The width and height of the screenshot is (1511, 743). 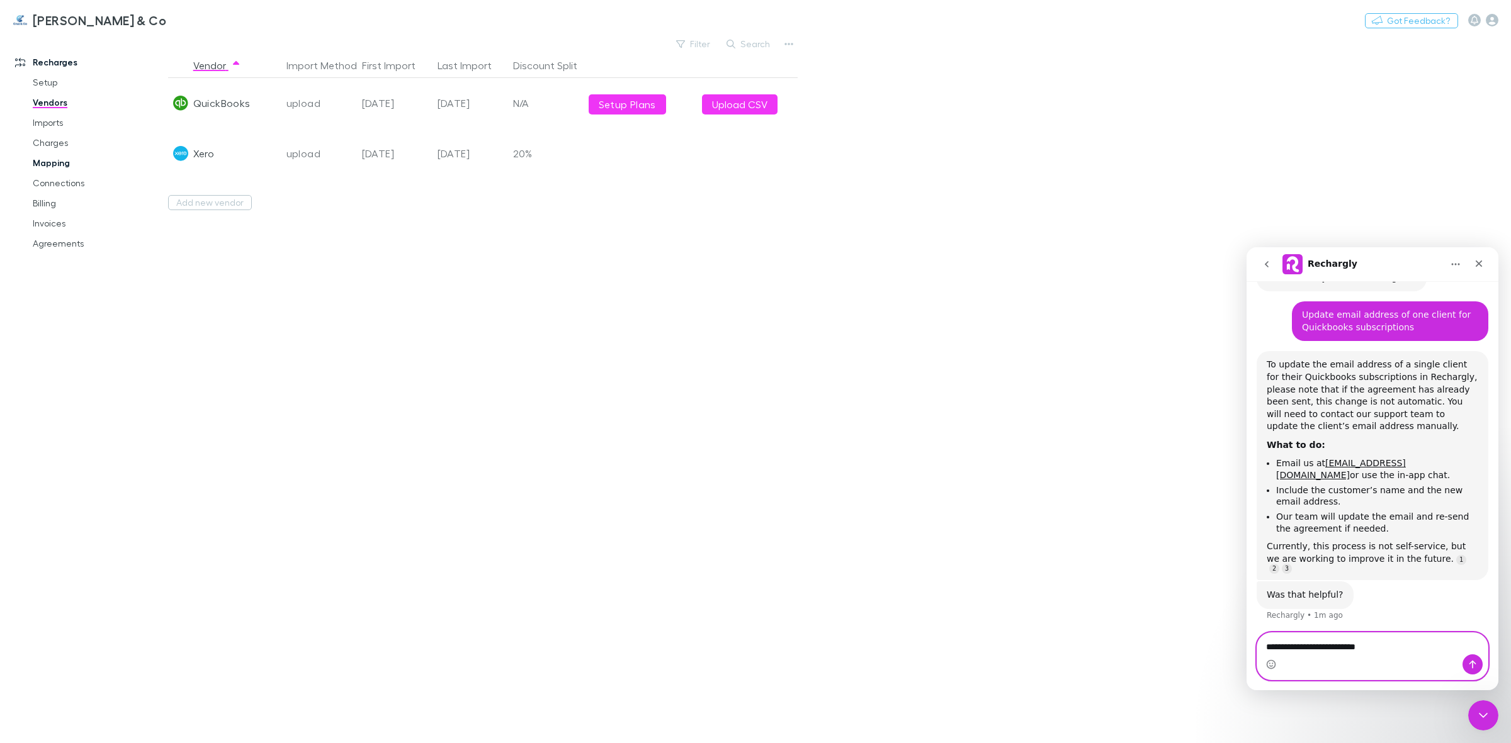 What do you see at coordinates (126, 397) in the screenshot?
I see `textarea: Message…` at bounding box center [126, 397].